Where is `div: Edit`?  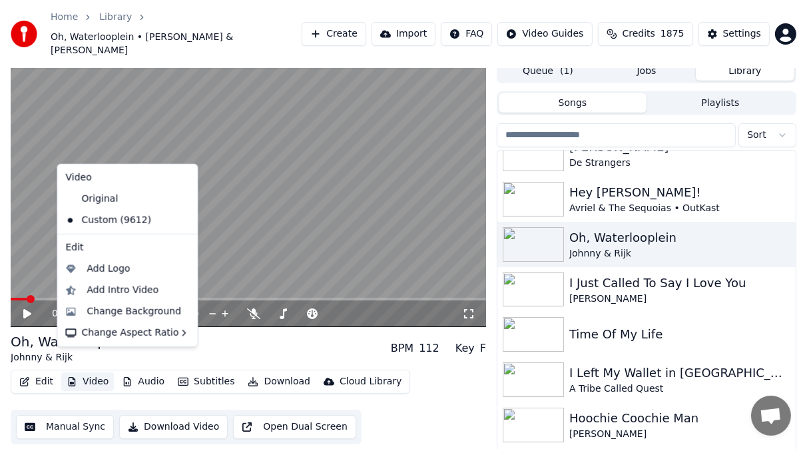 div: Edit is located at coordinates (127, 248).